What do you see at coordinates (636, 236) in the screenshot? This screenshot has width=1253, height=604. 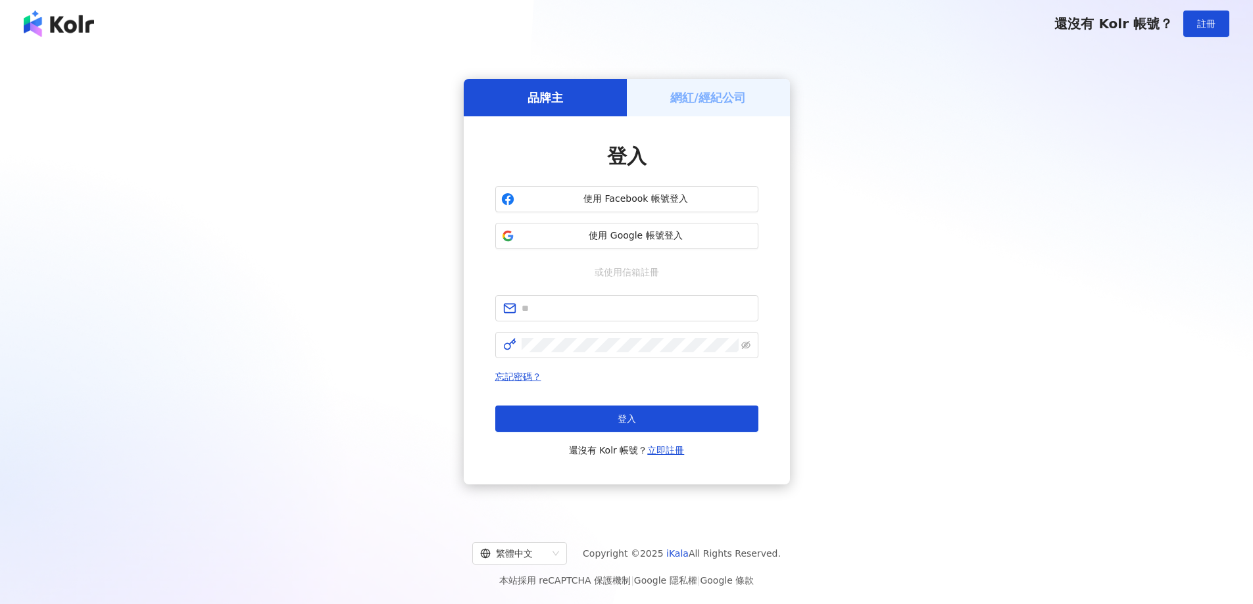 I see `span: 使用 Google 帳號登入` at bounding box center [636, 236].